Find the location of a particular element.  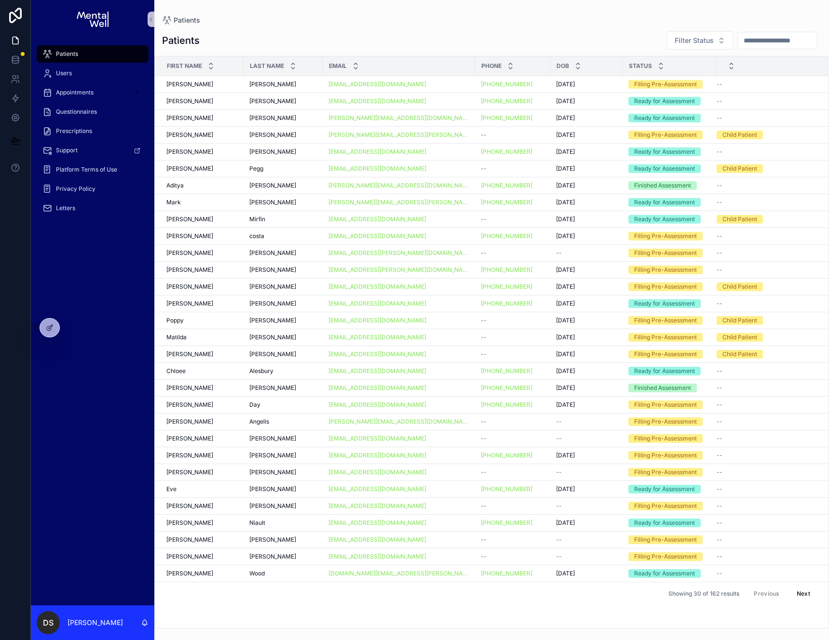

div: scrollable content is located at coordinates (93, 134).